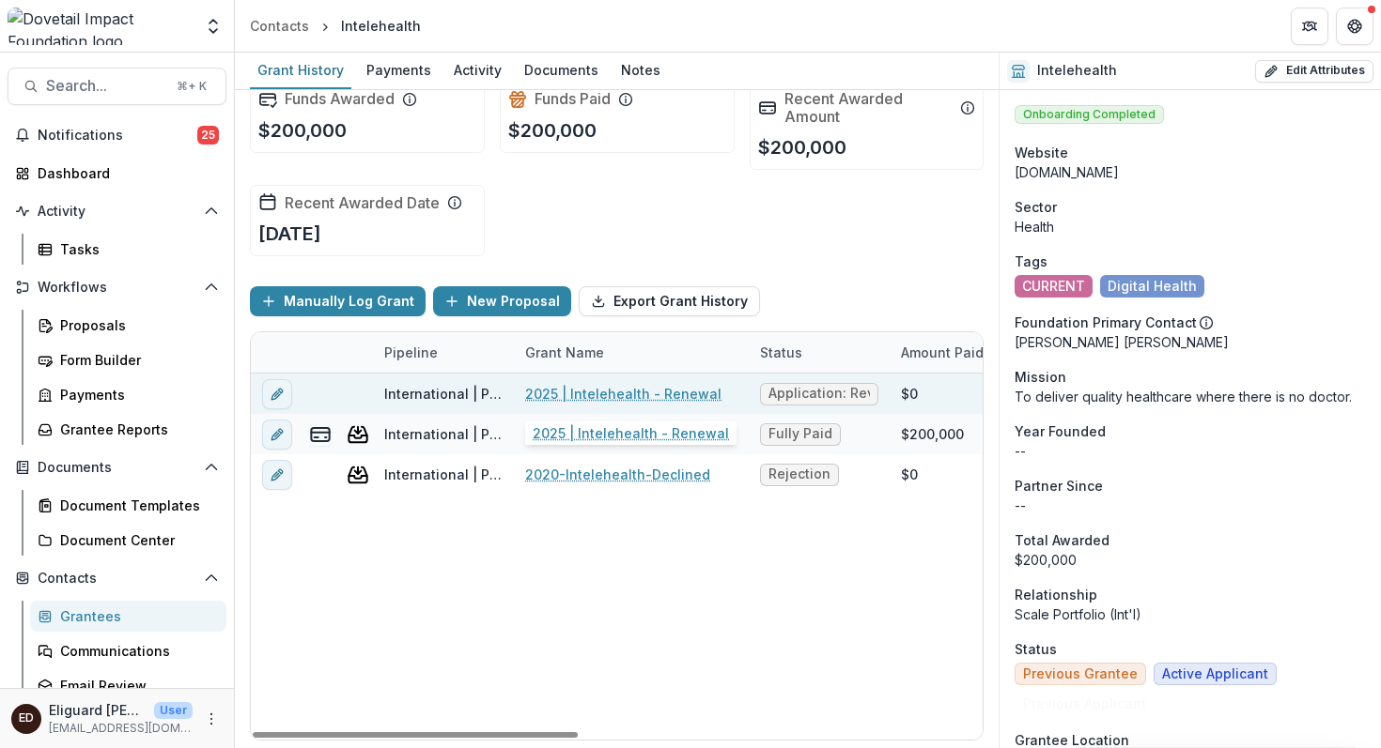 The height and width of the screenshot is (748, 1381). I want to click on div: $200,000, so click(932, 434).